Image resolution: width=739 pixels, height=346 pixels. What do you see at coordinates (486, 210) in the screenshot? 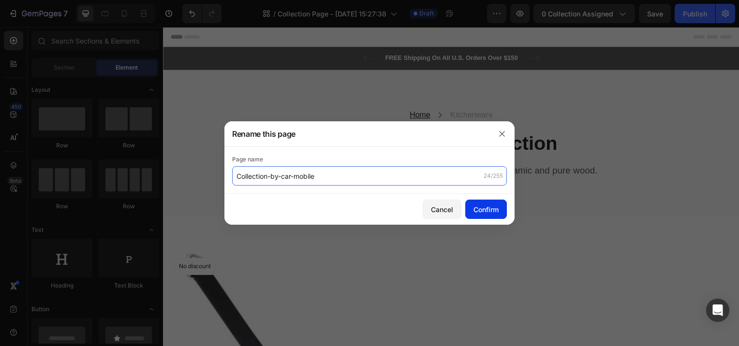
I see `button: Confirm` at bounding box center [486, 210].